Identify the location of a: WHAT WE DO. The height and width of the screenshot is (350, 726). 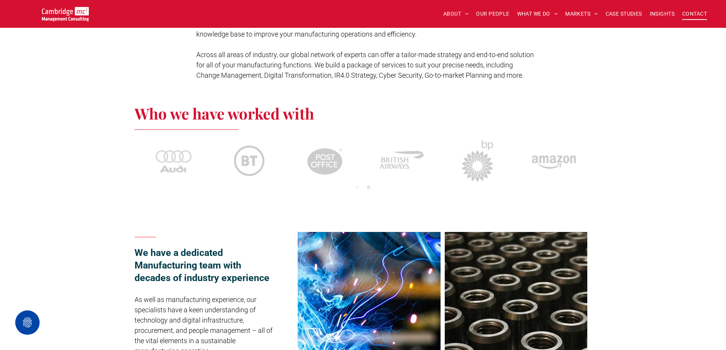
(537, 14).